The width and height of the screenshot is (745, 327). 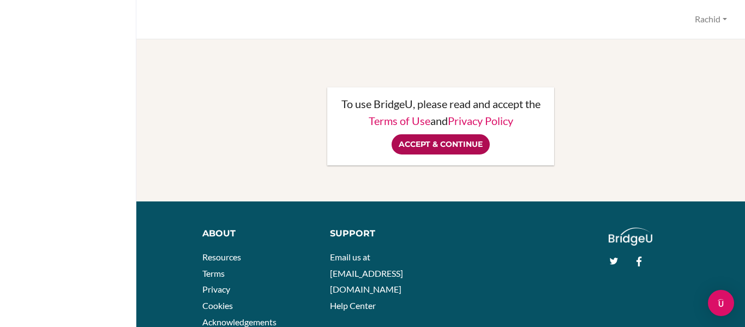 What do you see at coordinates (353, 305) in the screenshot?
I see `a: Help Center` at bounding box center [353, 305].